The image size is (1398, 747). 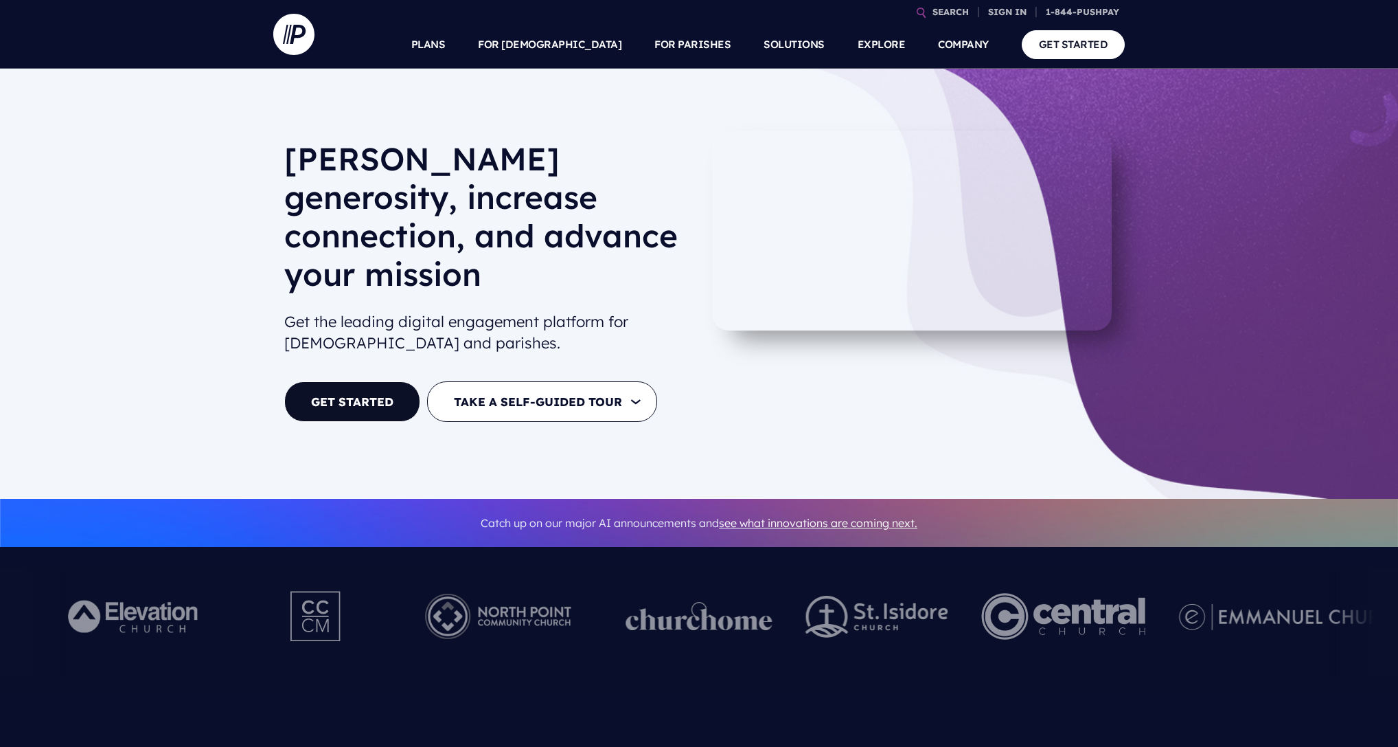 I want to click on img: pp_logos_1, so click(x=699, y=616).